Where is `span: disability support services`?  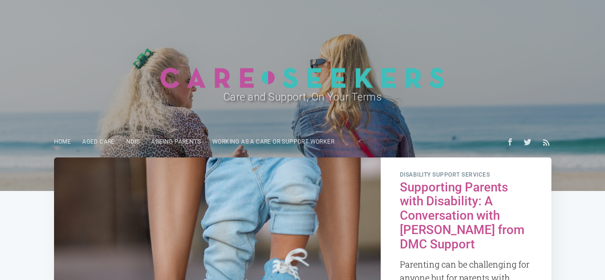 span: disability support services is located at coordinates (466, 175).